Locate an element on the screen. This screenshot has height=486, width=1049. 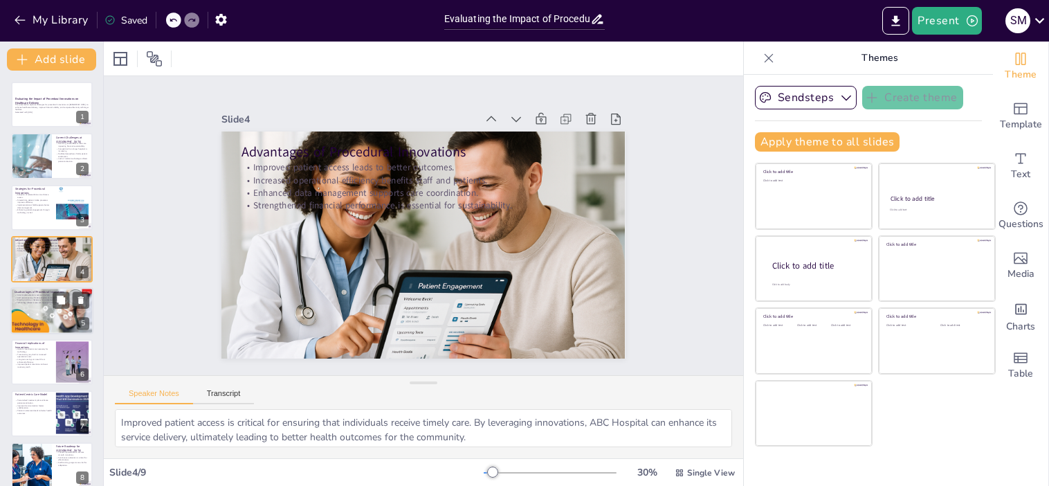
button: Export to PowerPoint is located at coordinates (895, 21).